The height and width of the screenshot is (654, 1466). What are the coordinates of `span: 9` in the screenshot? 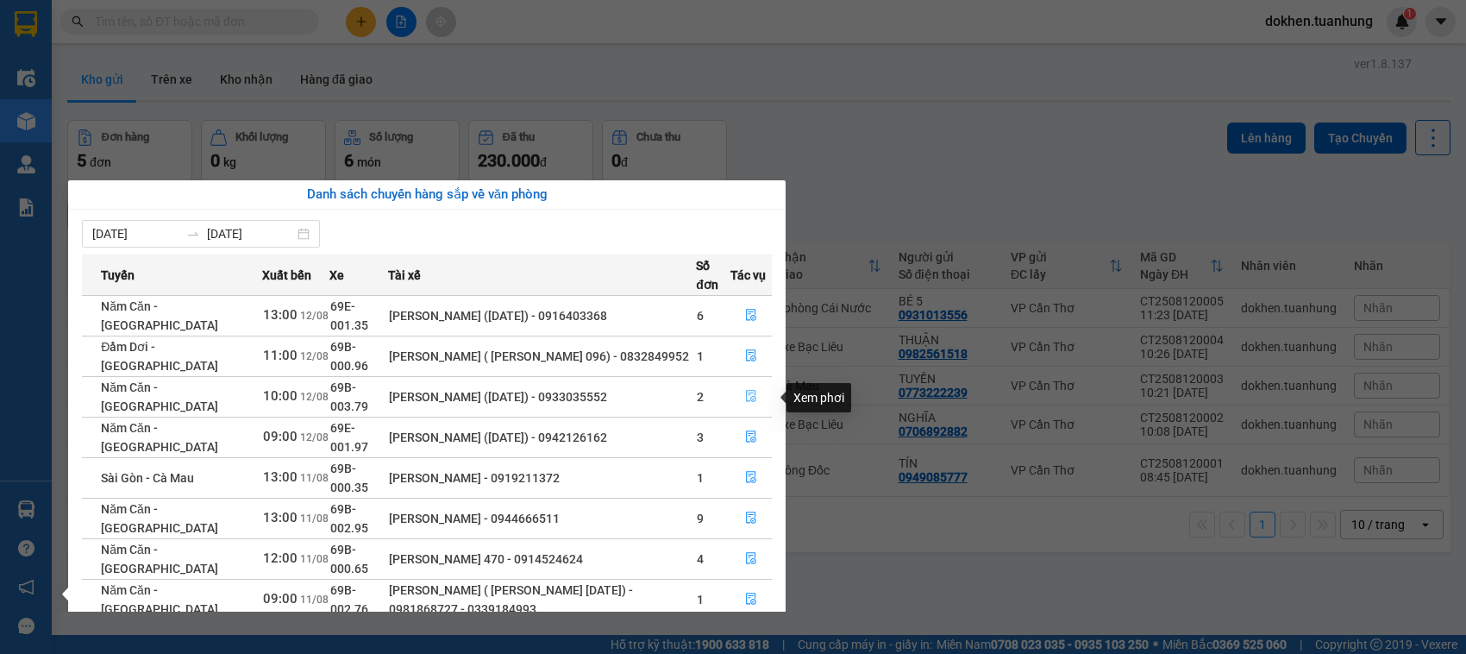 It's located at (700, 518).